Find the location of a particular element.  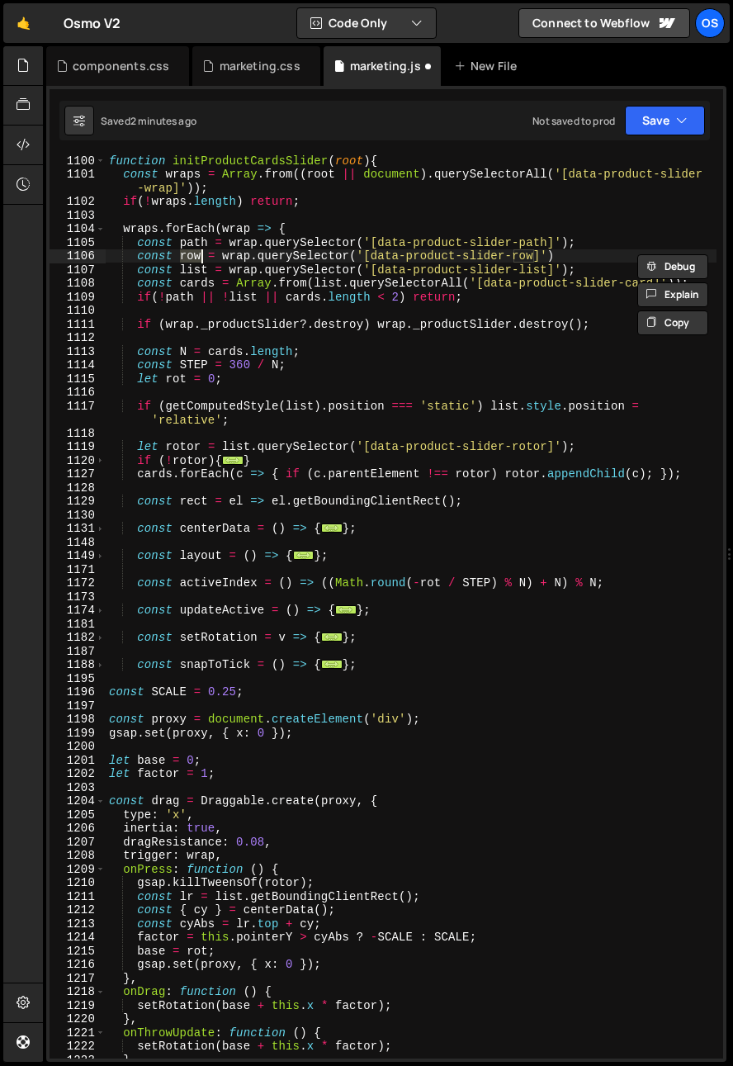

div: 1204 is located at coordinates (78, 801).